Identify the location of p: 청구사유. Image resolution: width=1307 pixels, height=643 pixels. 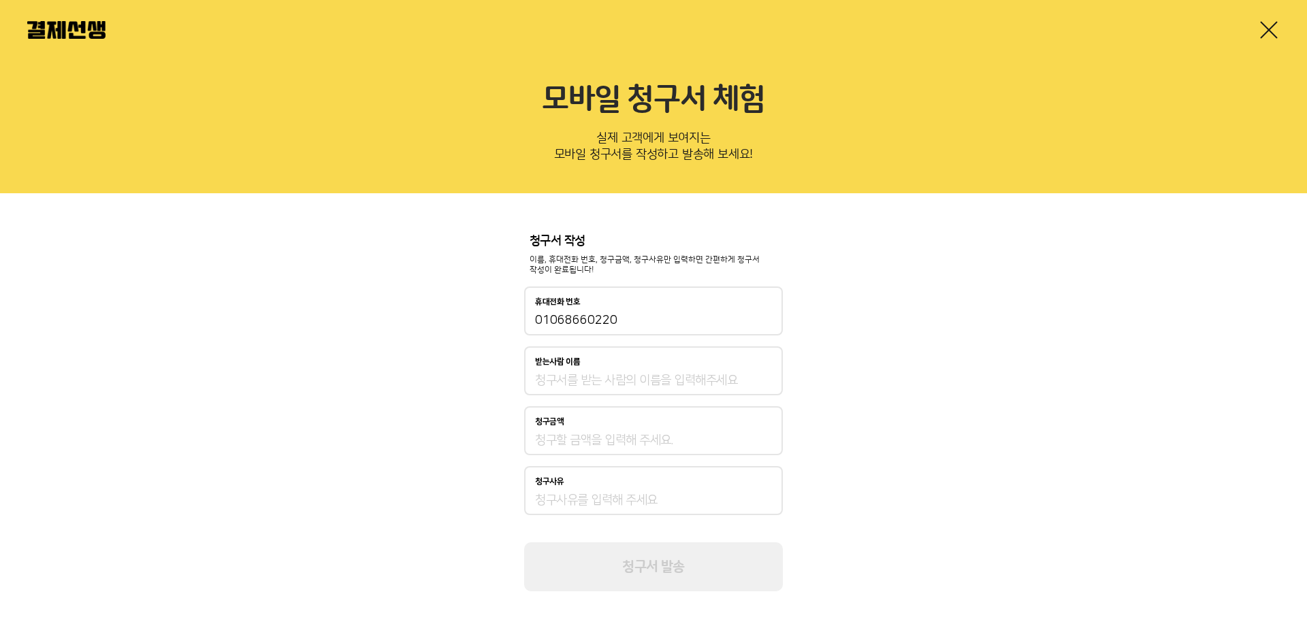
(549, 482).